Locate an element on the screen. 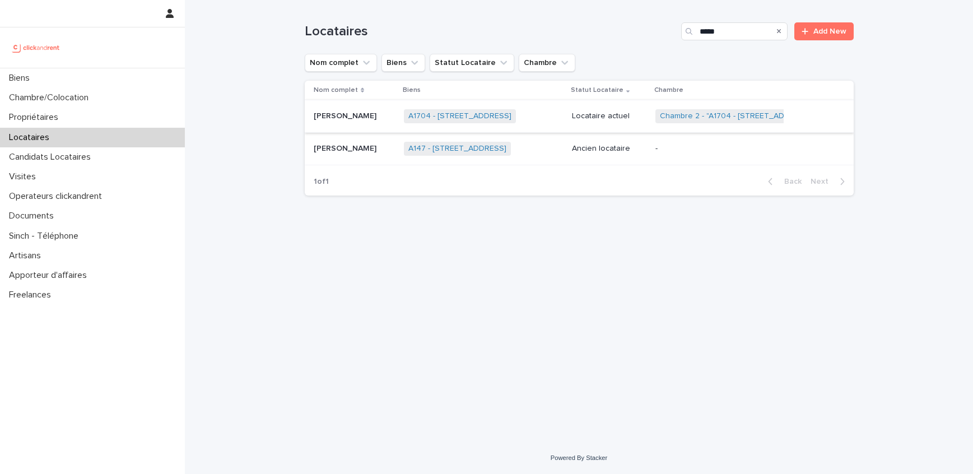  button: Statut Locataire is located at coordinates (472, 63).